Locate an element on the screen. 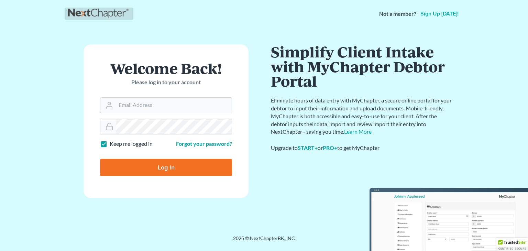 Image resolution: width=528 pixels, height=251 pixels. div: TrustedSite Certified is located at coordinates (513, 245).